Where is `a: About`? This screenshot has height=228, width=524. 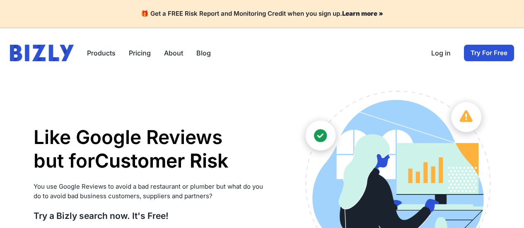
a: About is located at coordinates (174, 53).